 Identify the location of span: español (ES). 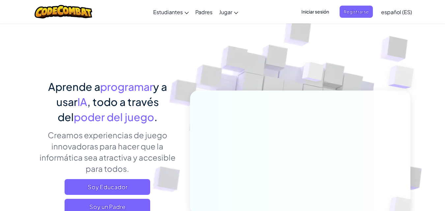
(397, 12).